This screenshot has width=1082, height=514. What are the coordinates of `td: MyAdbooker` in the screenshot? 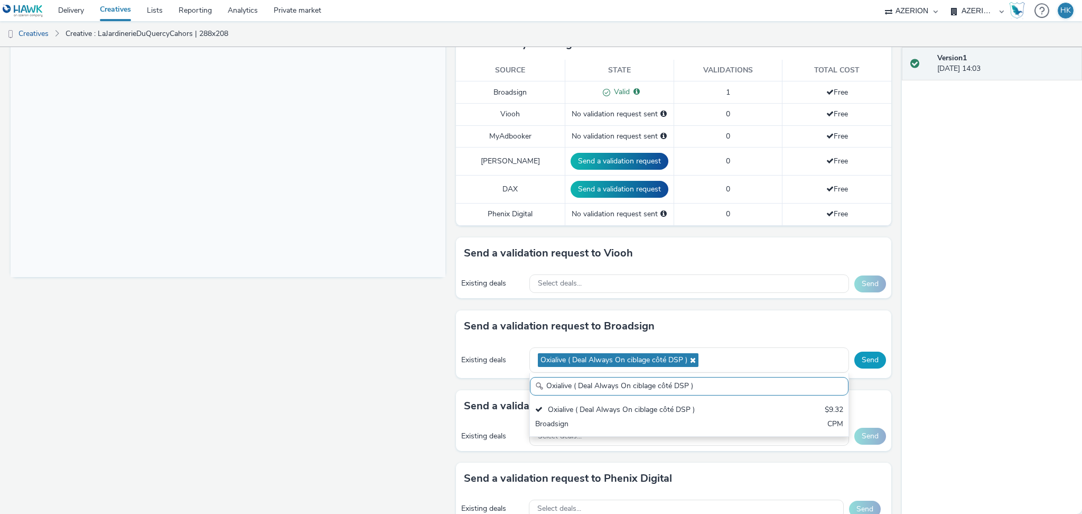 It's located at (510, 136).